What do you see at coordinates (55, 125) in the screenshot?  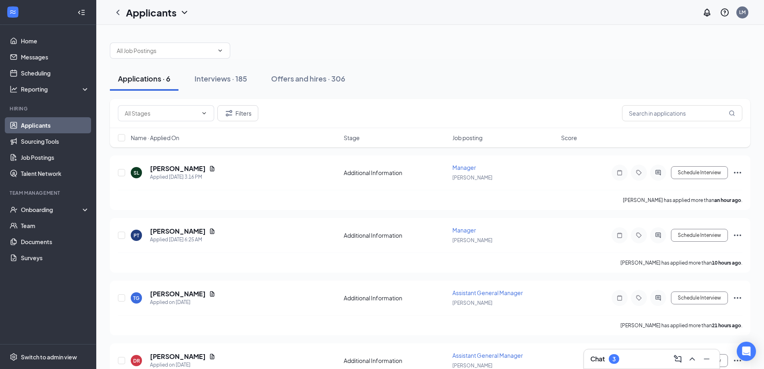 I see `a: Applicants` at bounding box center [55, 125].